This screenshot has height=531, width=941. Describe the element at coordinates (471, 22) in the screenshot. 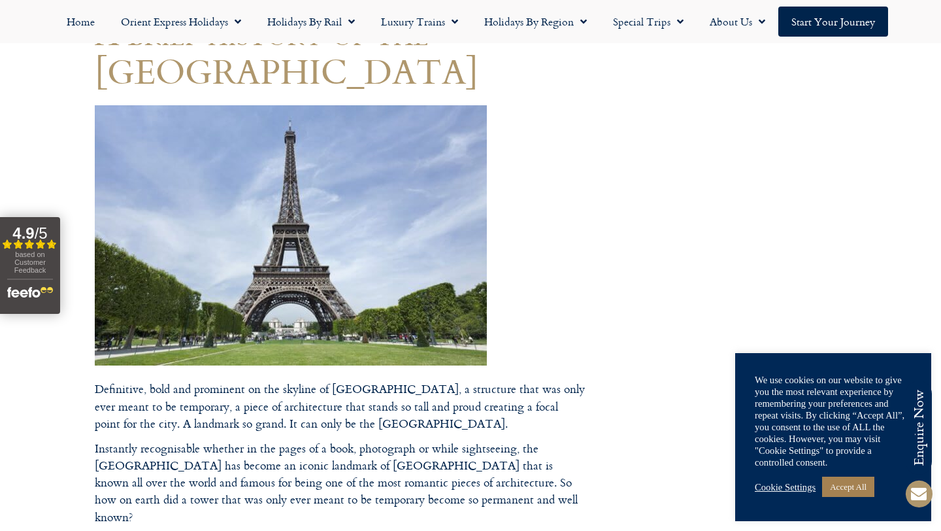

I see `nav: Menu` at that location.